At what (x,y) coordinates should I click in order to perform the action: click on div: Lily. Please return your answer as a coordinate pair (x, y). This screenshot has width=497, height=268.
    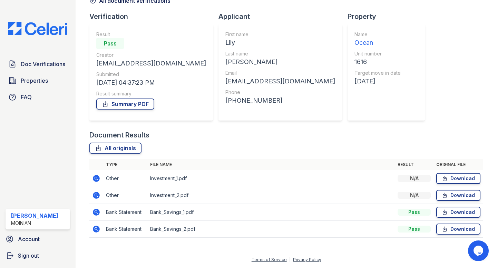
    Looking at the image, I should click on (280, 43).